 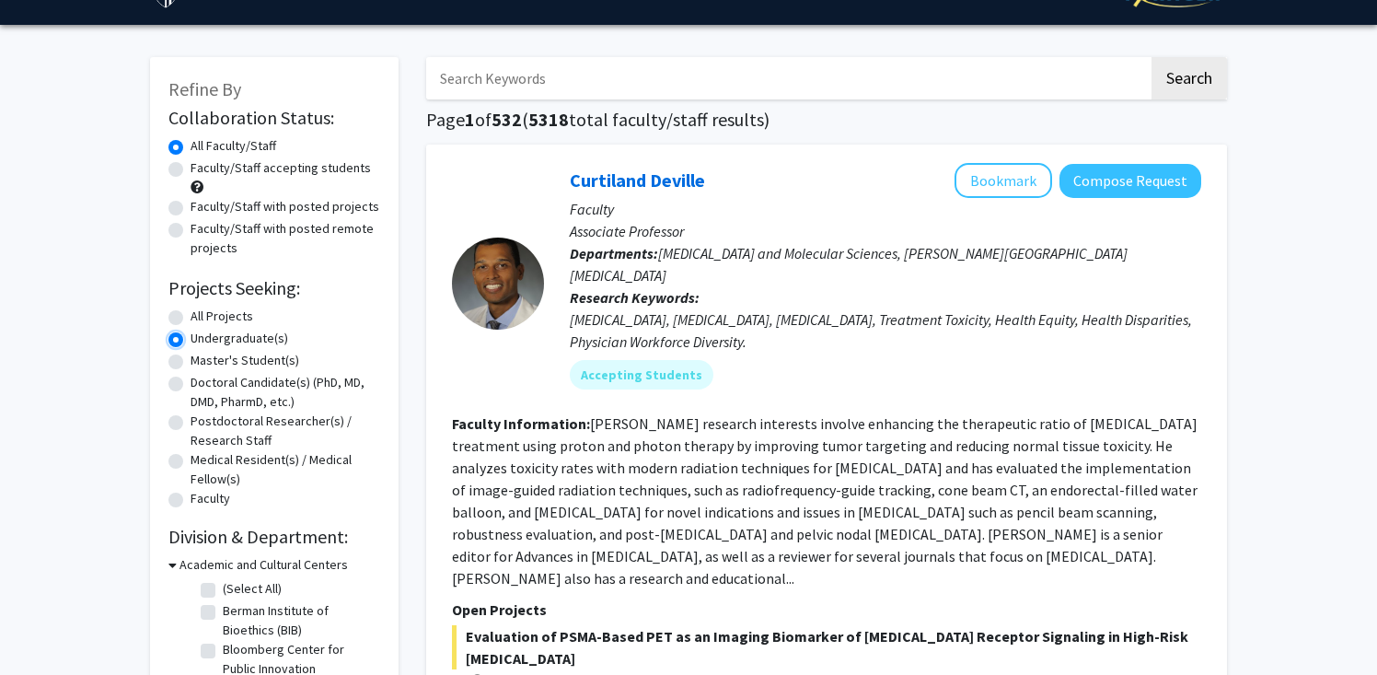 What do you see at coordinates (549, 119) in the screenshot?
I see `span: 5318` at bounding box center [549, 119].